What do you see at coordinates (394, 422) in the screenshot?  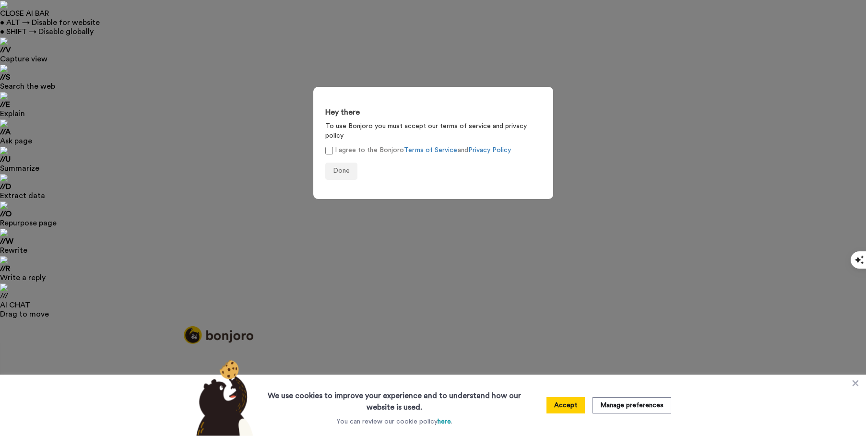 I see `p: You can review our cookie policy .` at bounding box center [394, 422].